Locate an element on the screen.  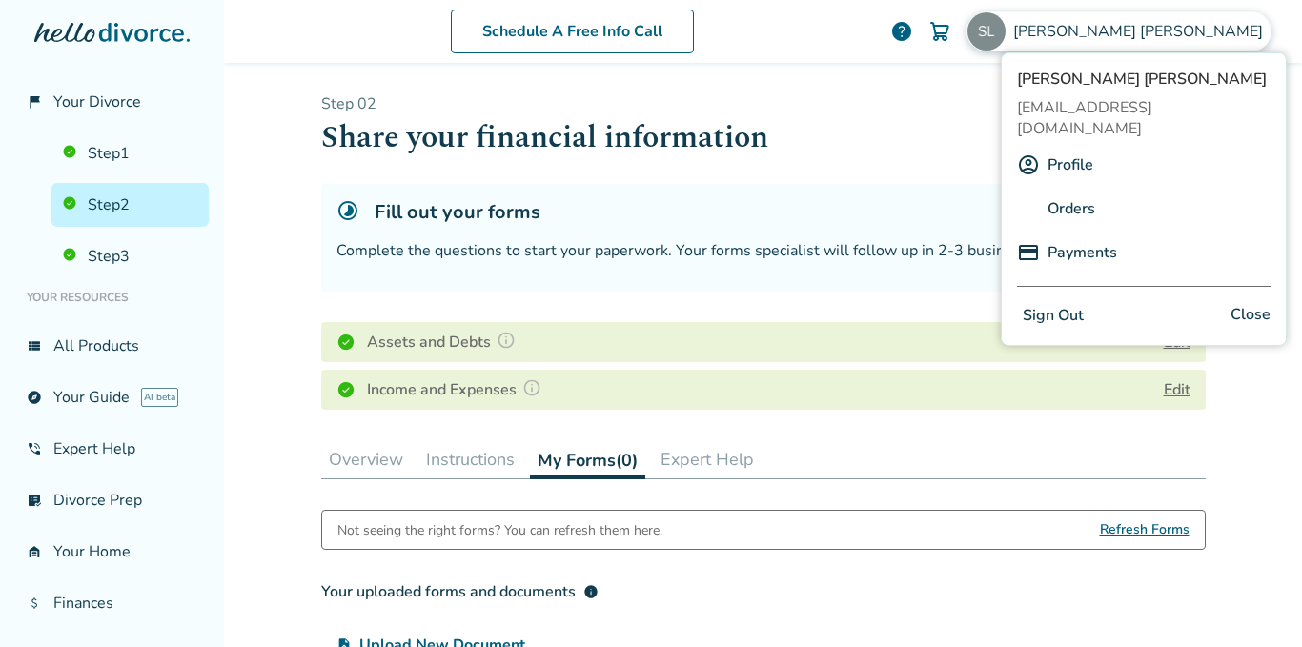
a: Profile is located at coordinates (1070, 165).